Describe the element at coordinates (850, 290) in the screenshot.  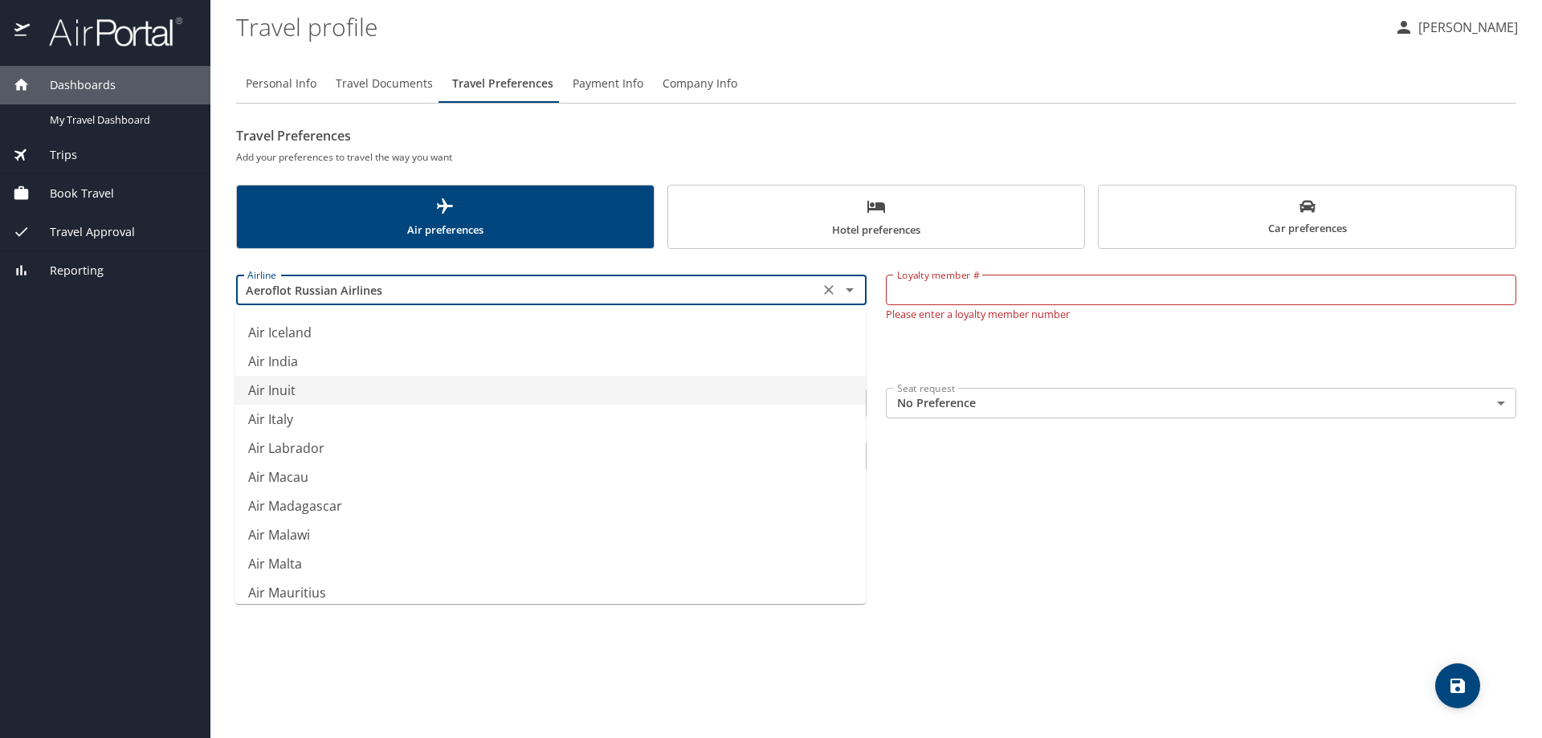
I see `button: Close` at that location.